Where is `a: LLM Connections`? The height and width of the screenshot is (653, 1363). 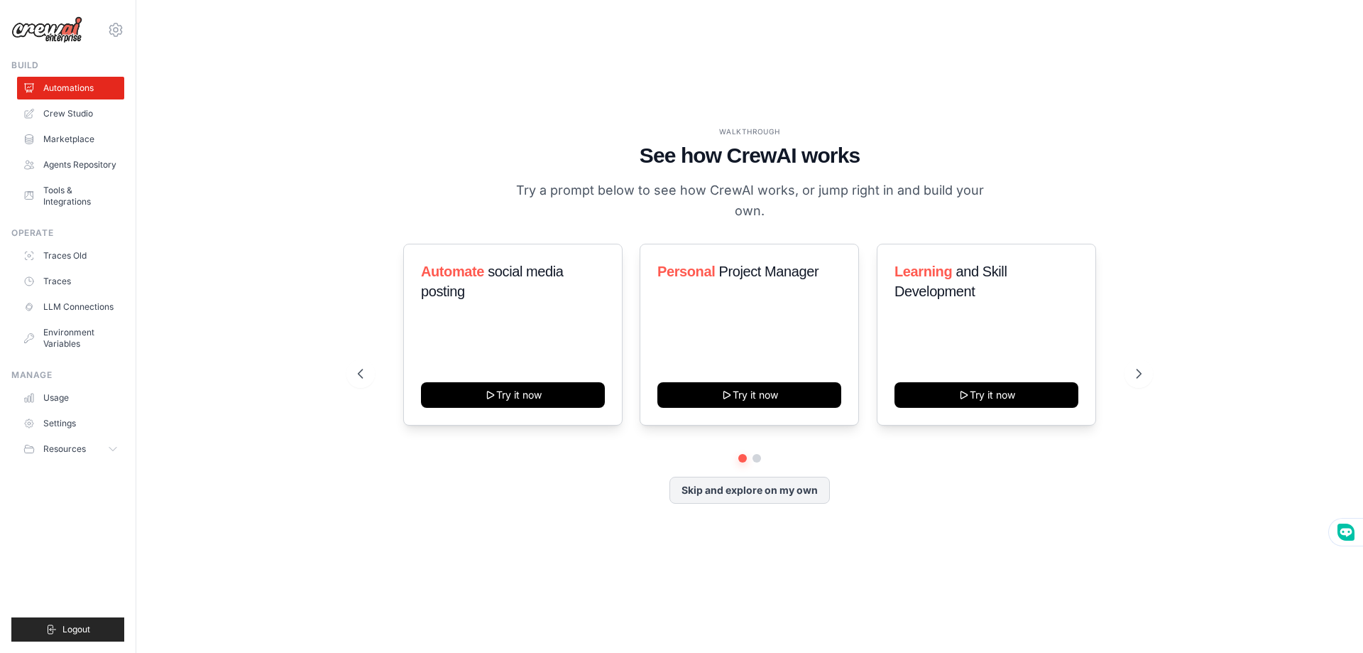 a: LLM Connections is located at coordinates (70, 307).